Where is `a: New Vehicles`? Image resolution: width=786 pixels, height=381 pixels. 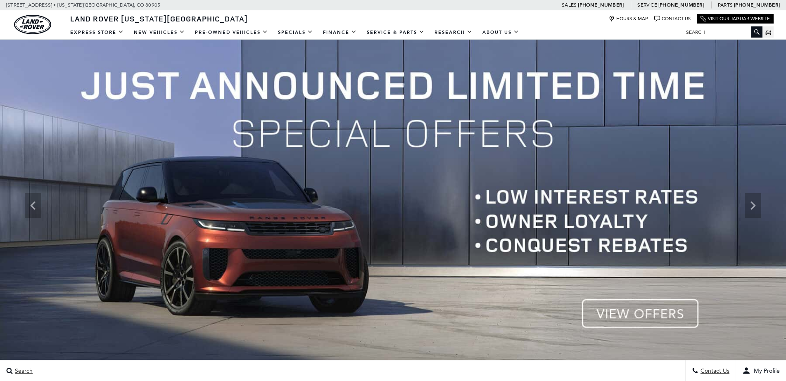
a: New Vehicles is located at coordinates (159, 32).